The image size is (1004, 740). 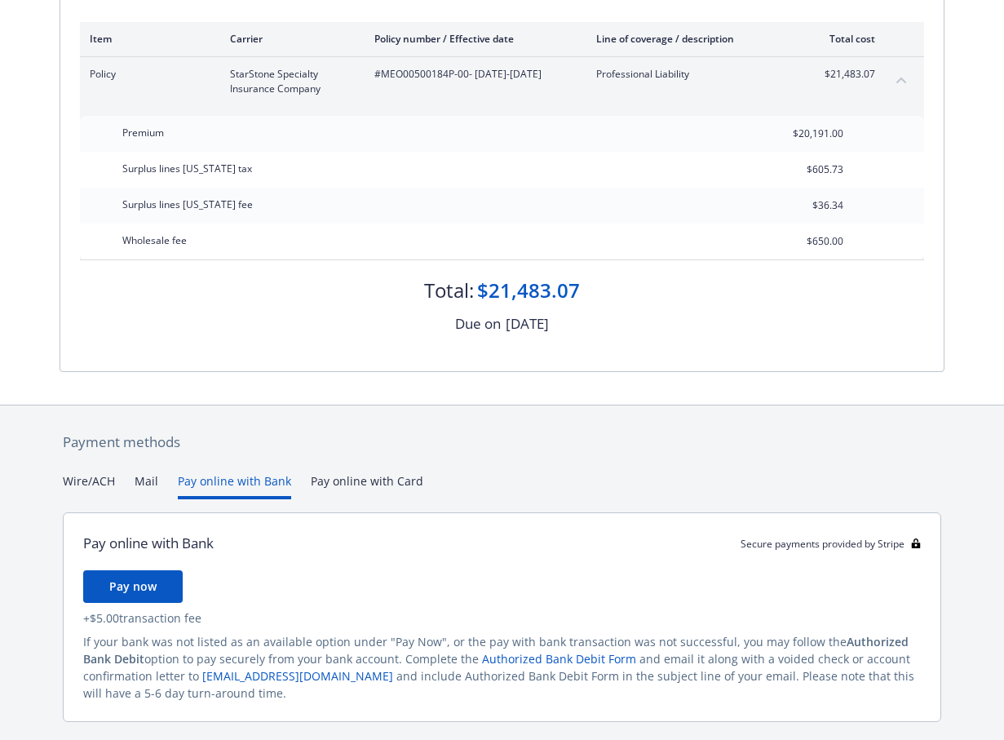 I want to click on button: collapse content, so click(x=902, y=80).